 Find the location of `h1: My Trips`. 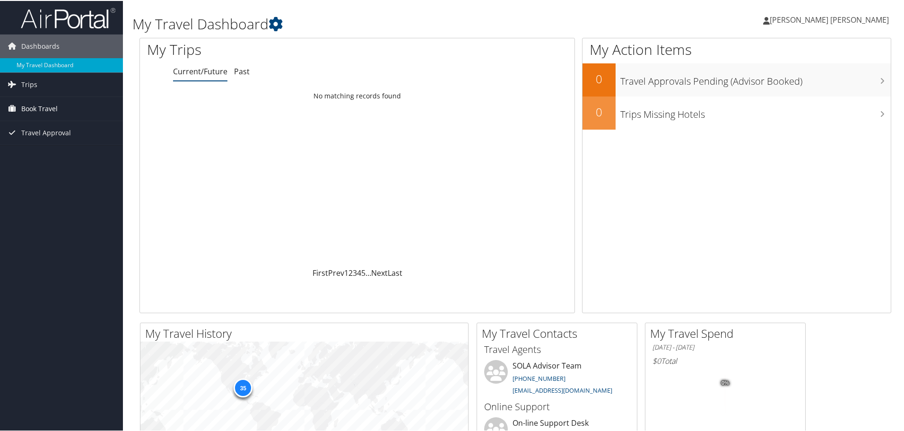

h1: My Trips is located at coordinates (267, 49).